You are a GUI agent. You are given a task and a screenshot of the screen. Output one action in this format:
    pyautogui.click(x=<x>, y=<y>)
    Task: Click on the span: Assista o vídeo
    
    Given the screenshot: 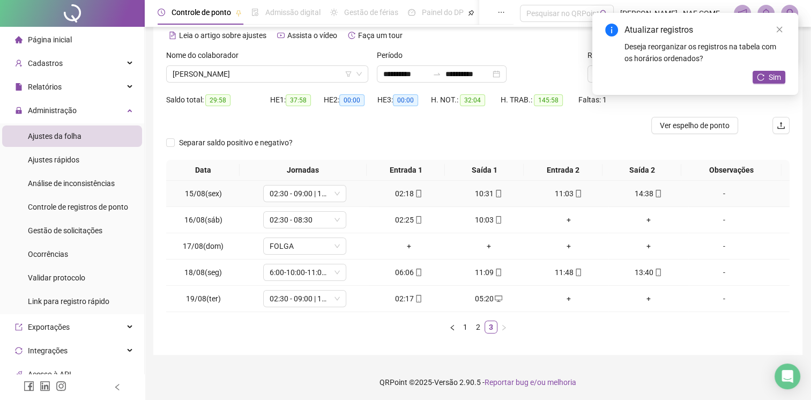 What is the action you would take?
    pyautogui.click(x=312, y=35)
    